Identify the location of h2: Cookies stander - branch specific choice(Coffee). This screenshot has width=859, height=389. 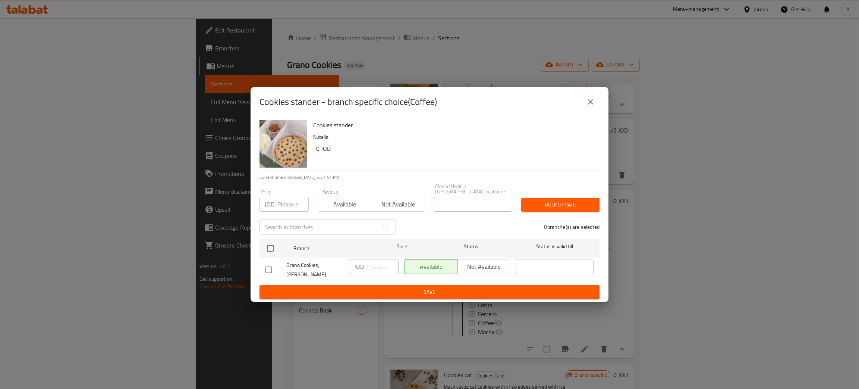
(348, 102).